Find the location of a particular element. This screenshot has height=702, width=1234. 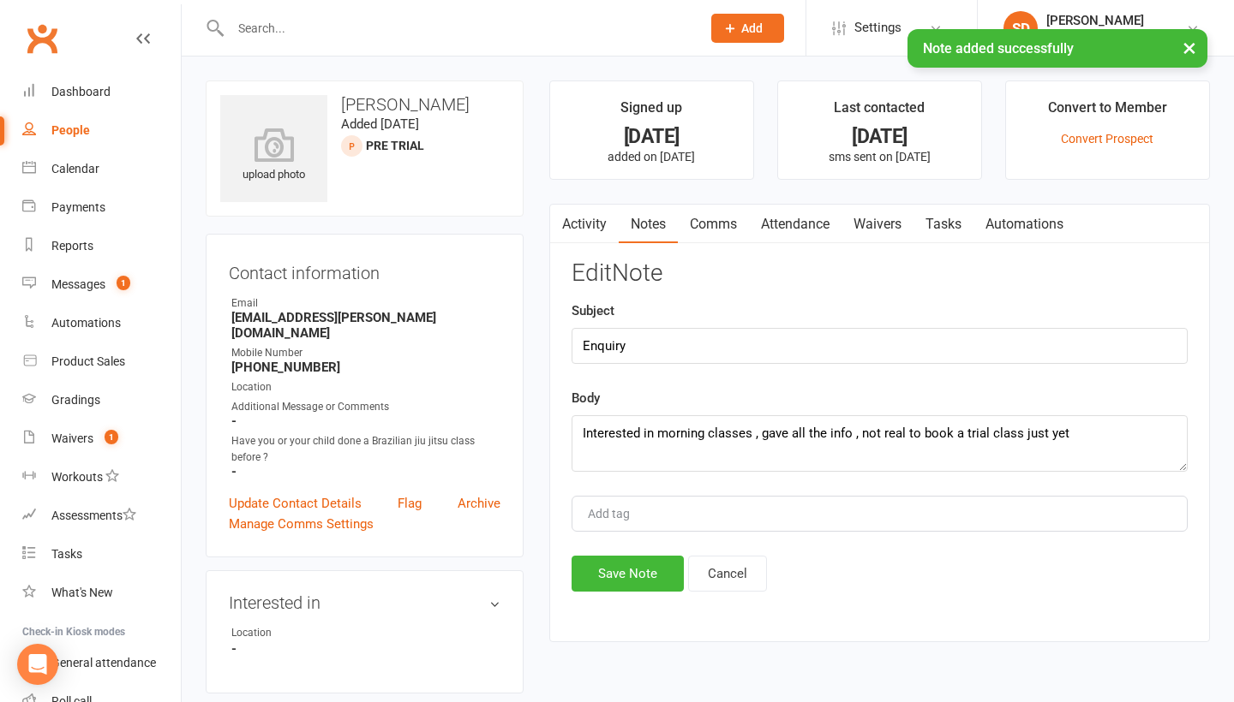

div: Email is located at coordinates (366, 303).